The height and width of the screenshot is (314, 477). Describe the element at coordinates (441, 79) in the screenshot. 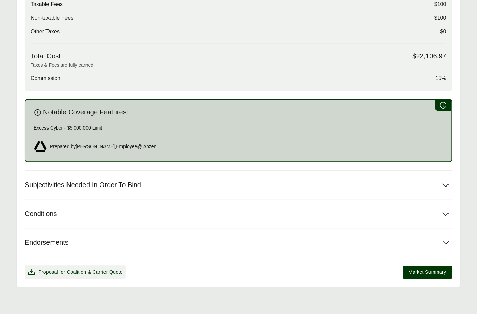

I see `span: 15%` at that location.